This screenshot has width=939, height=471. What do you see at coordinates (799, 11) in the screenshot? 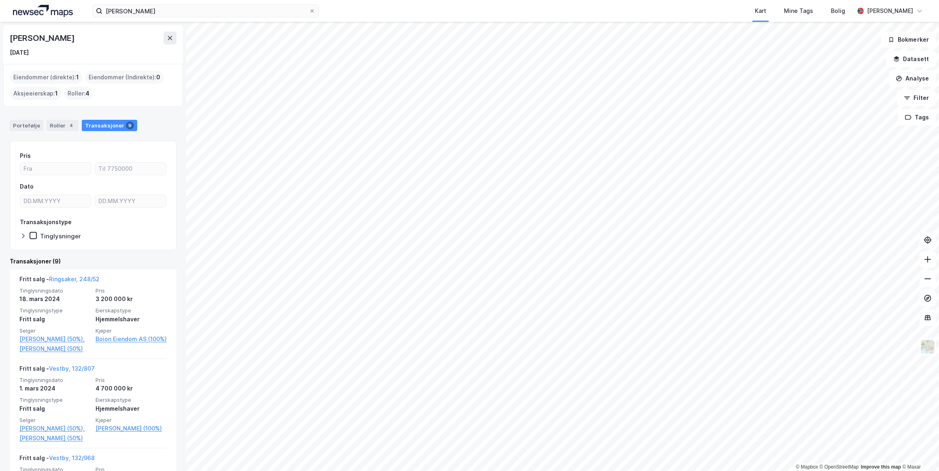
I see `div: Mine Tags` at bounding box center [799, 11].